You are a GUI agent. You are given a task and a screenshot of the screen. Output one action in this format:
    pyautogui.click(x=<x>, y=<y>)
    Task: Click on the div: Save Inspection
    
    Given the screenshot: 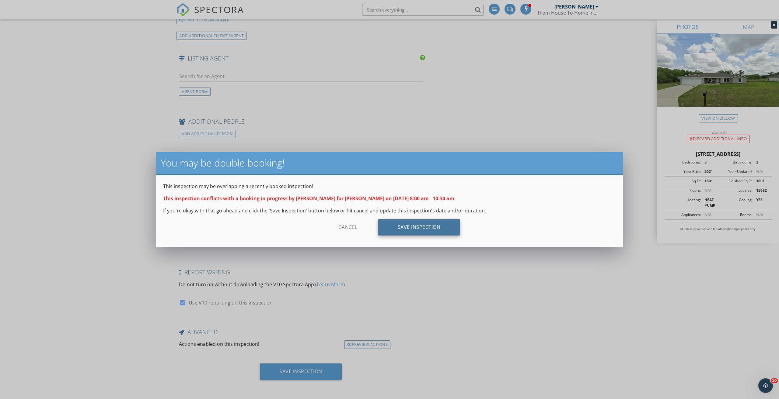 What is the action you would take?
    pyautogui.click(x=419, y=228)
    